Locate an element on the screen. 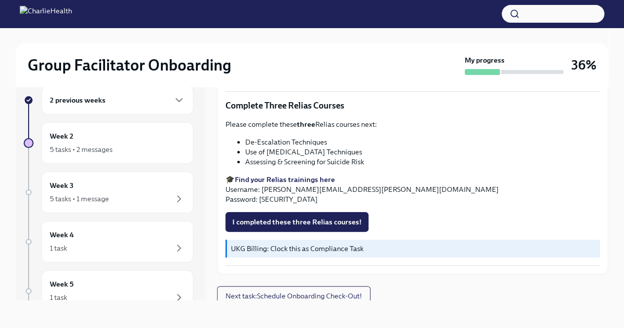 The image size is (624, 328). p: Complete Three Relias Courses is located at coordinates (412, 105).